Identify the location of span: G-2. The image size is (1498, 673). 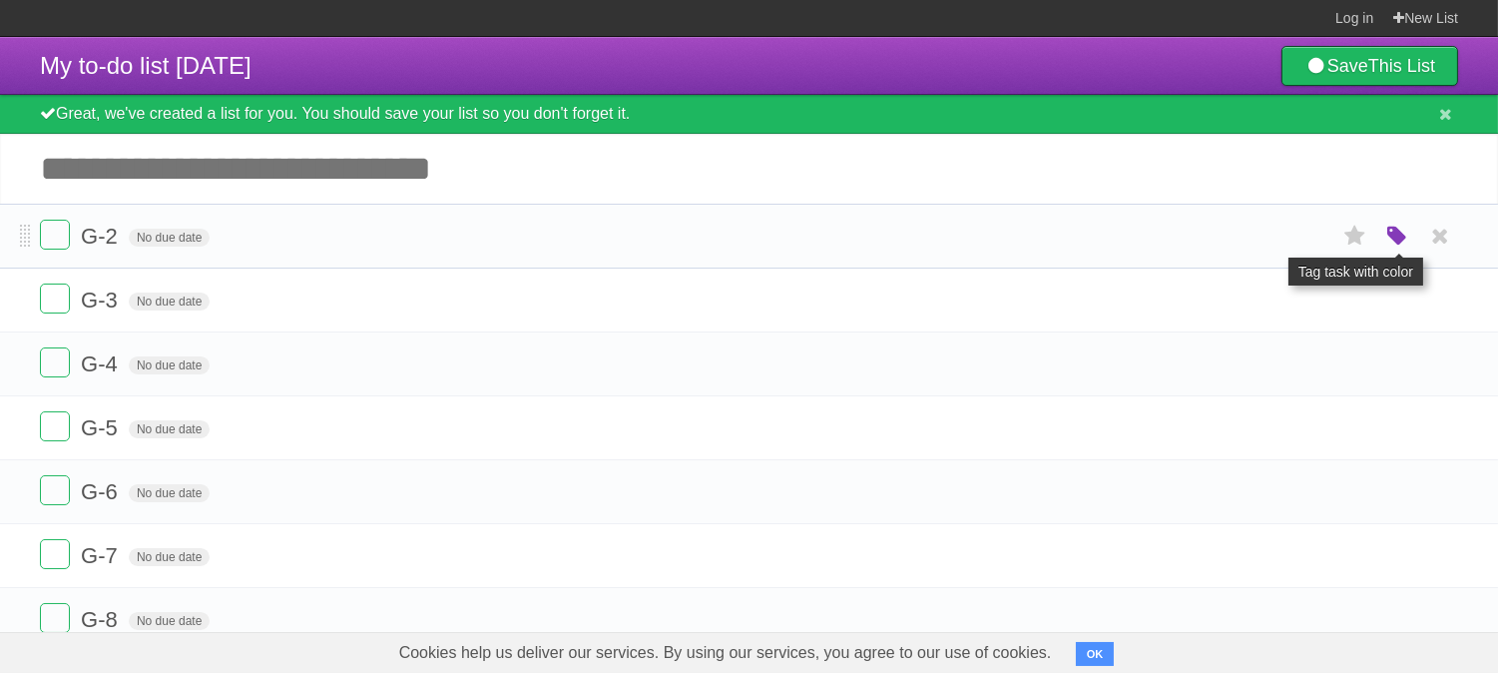
(102, 236).